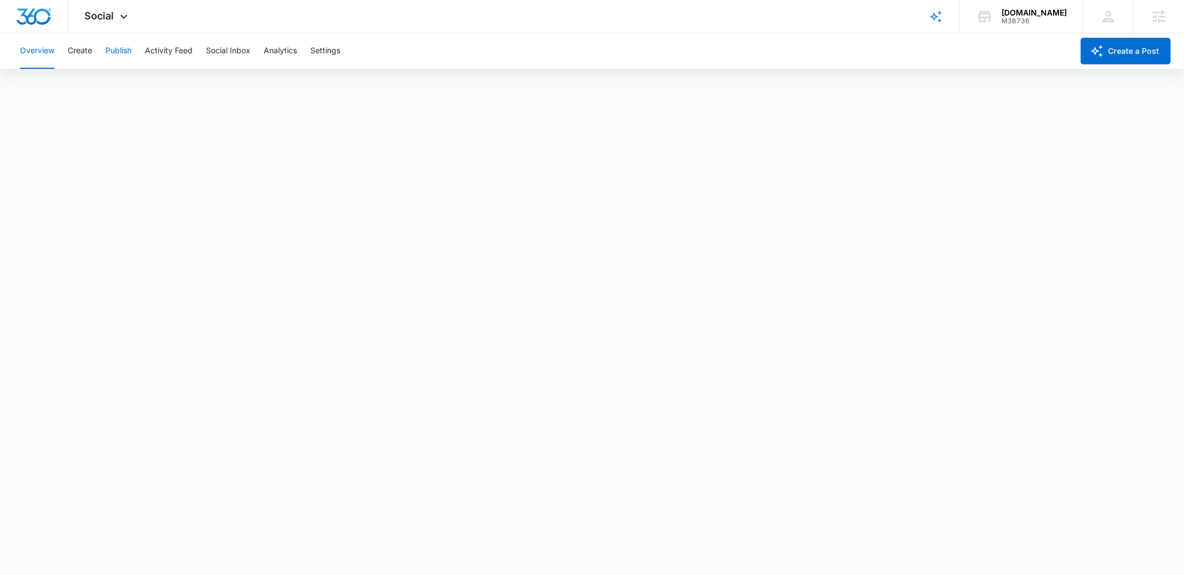 The width and height of the screenshot is (1184, 575). Describe the element at coordinates (80, 51) in the screenshot. I see `button: Create` at that location.